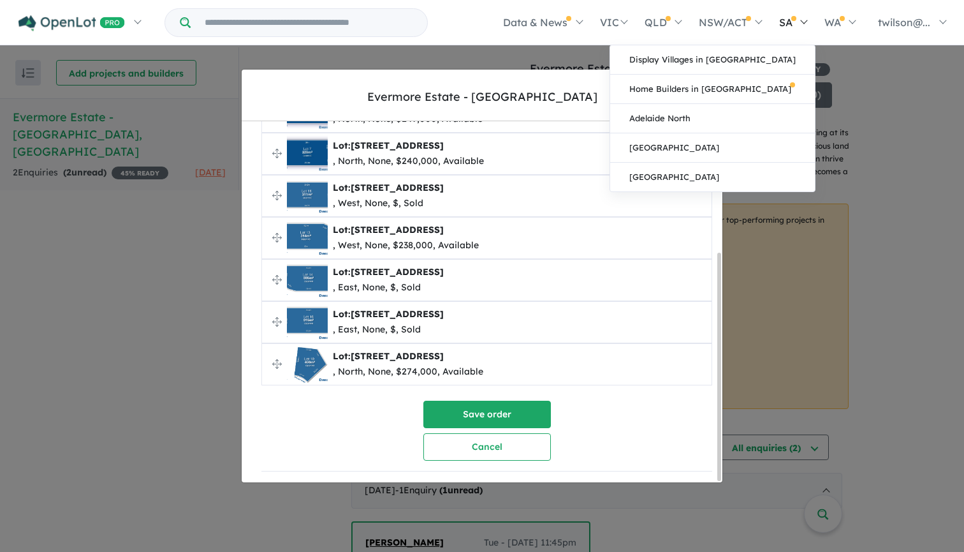  What do you see at coordinates (408, 161) in the screenshot?
I see `div: , North, None, $240,000, Available` at bounding box center [408, 161].